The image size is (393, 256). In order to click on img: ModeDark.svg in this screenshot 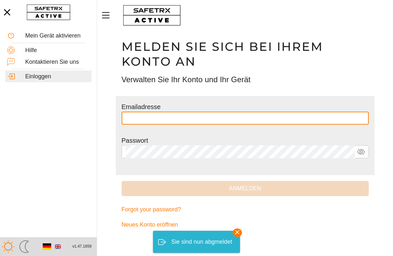, I will do `click(24, 246)`.